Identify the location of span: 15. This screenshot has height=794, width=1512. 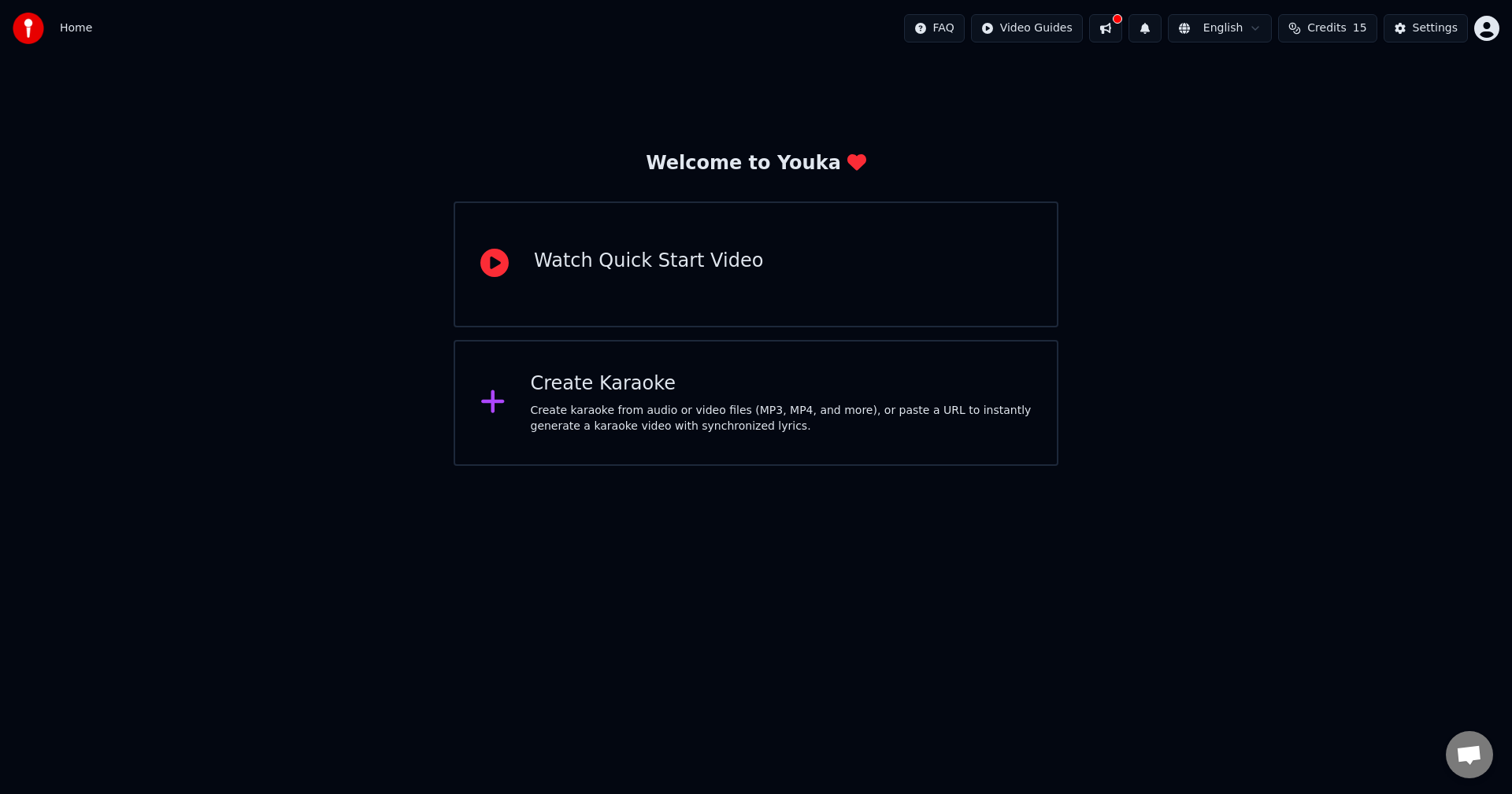
(1360, 28).